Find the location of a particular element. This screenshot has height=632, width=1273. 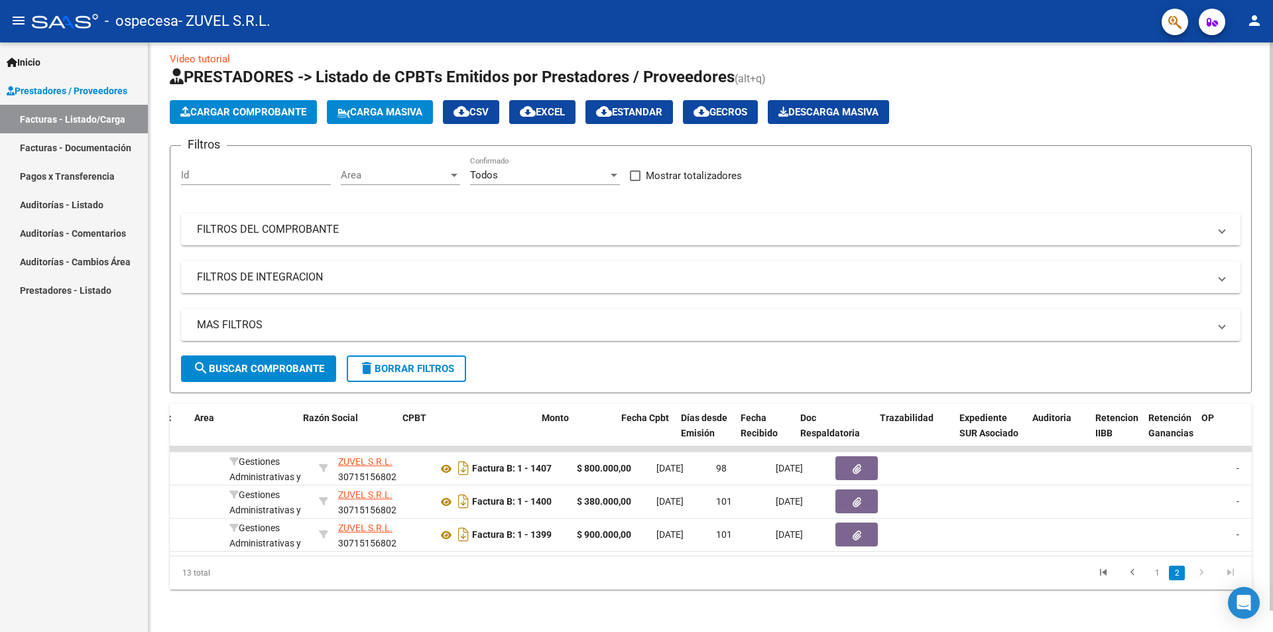

strong: $ 800.000,00 is located at coordinates (604, 468).